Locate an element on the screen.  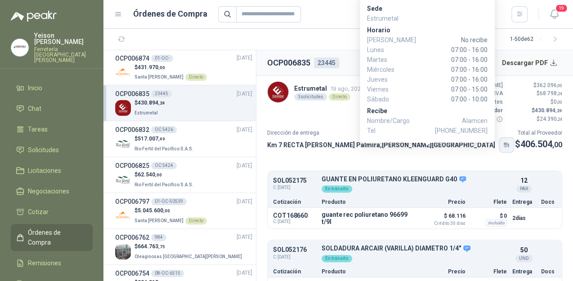
span: Solicitudes is located at coordinates (43, 150).